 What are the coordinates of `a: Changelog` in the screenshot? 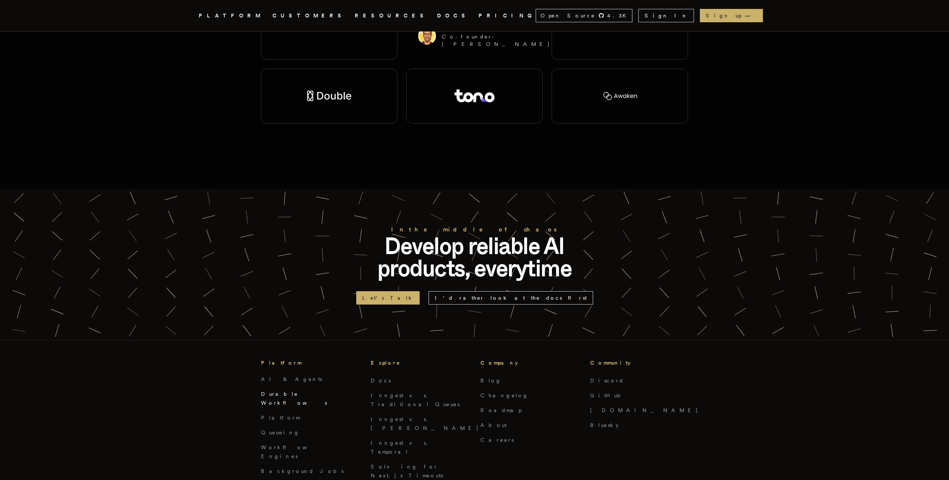 It's located at (505, 395).